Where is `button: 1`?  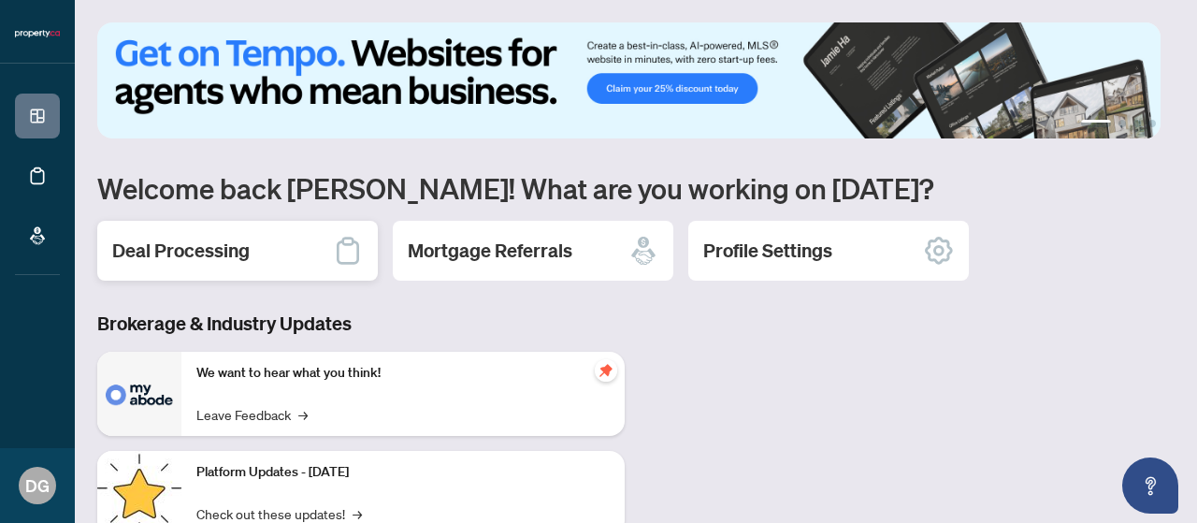
button: 1 is located at coordinates (1096, 123).